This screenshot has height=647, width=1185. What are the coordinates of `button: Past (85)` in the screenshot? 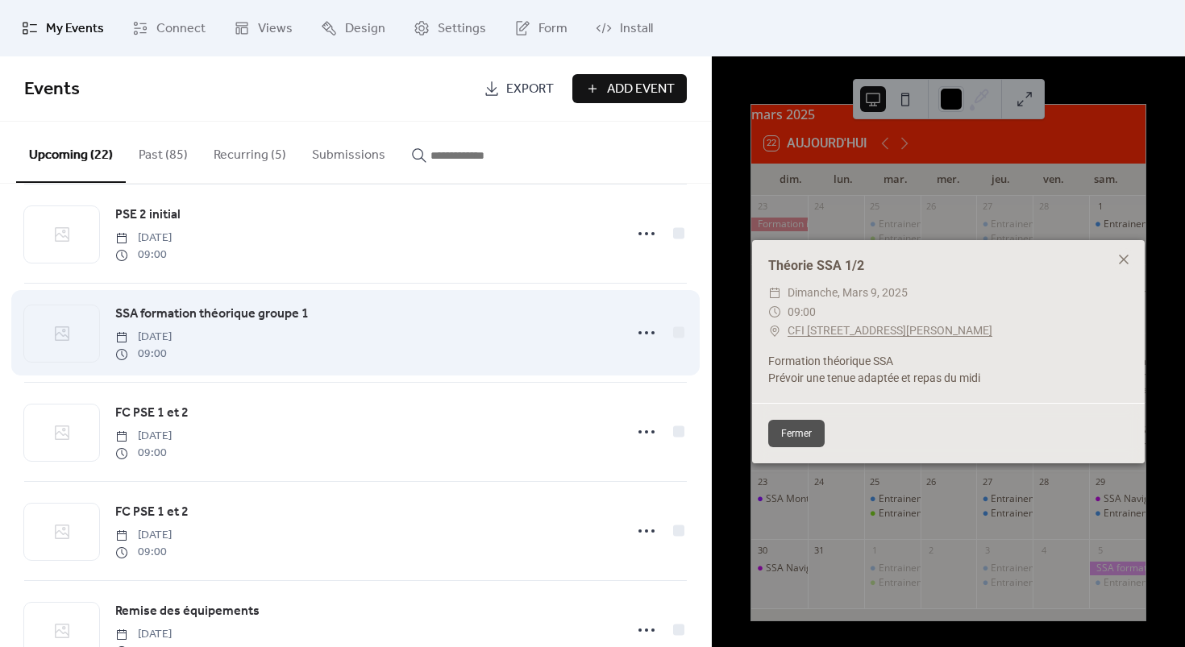 It's located at (163, 151).